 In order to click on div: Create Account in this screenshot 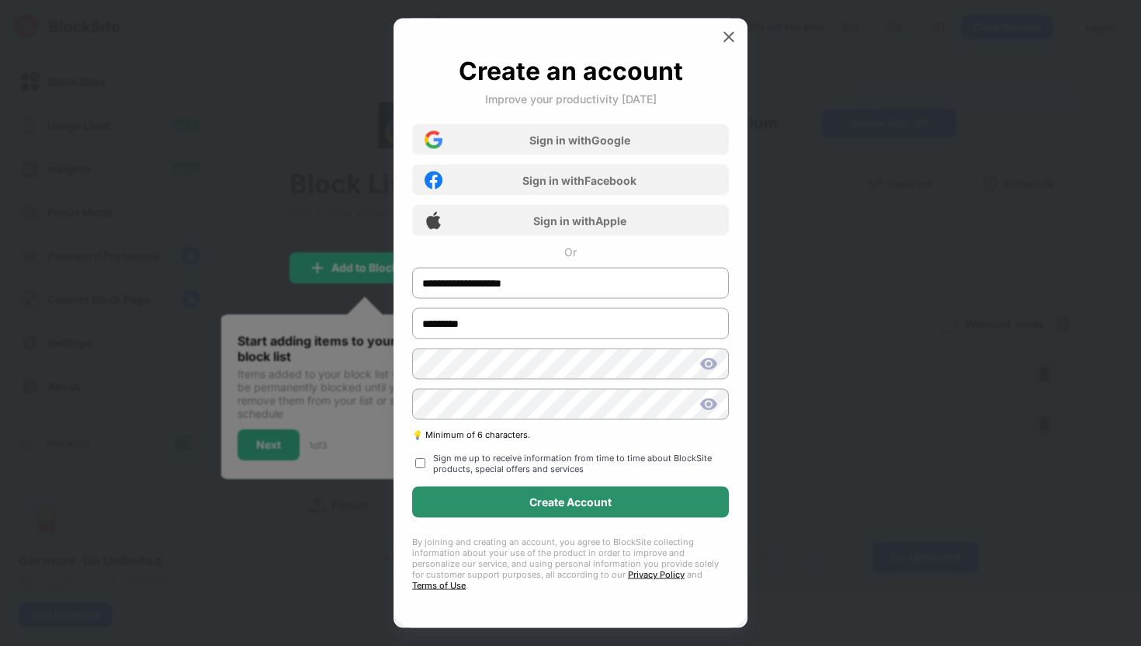, I will do `click(570, 502)`.